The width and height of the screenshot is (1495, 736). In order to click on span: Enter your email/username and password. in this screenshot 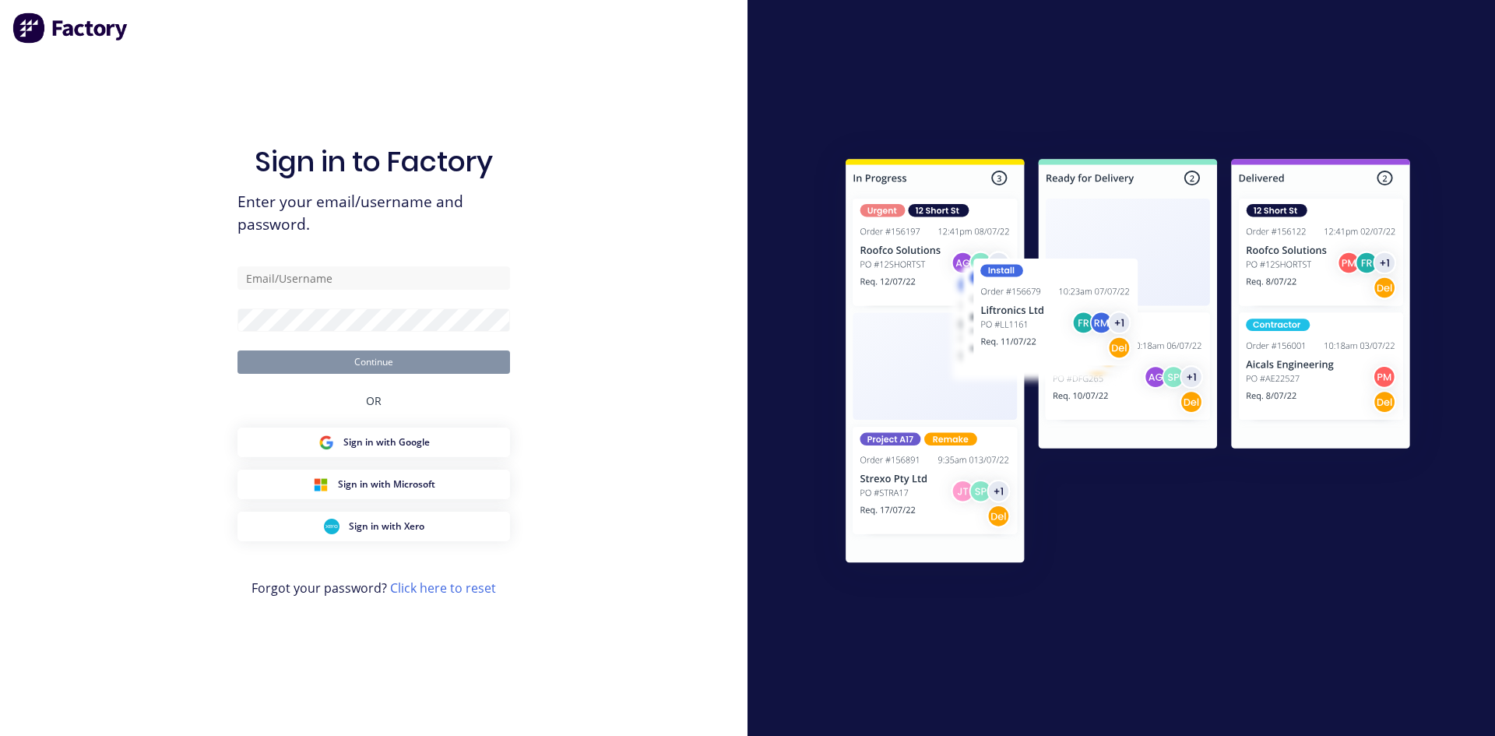, I will do `click(374, 213)`.